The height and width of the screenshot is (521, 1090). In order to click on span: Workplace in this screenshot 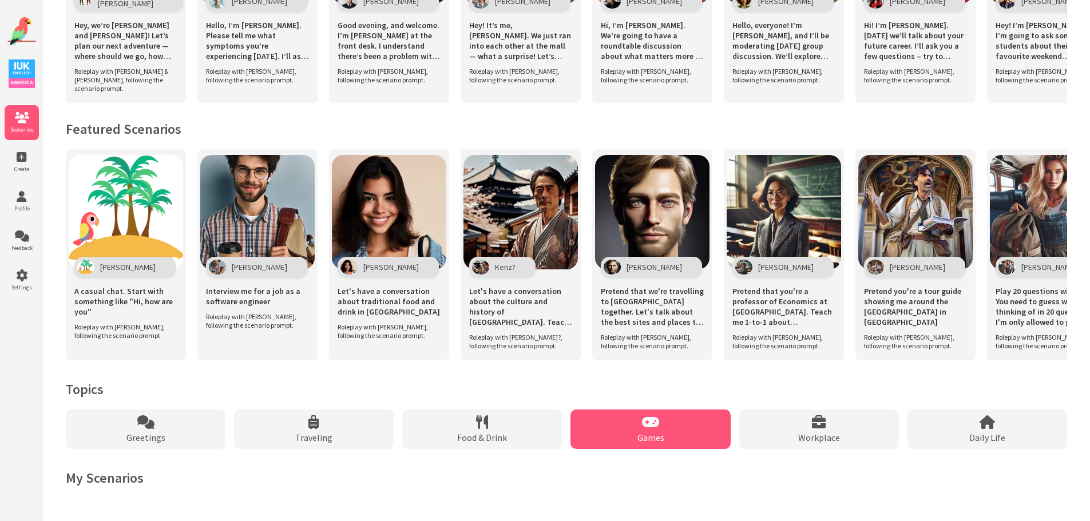, I will do `click(819, 438)`.